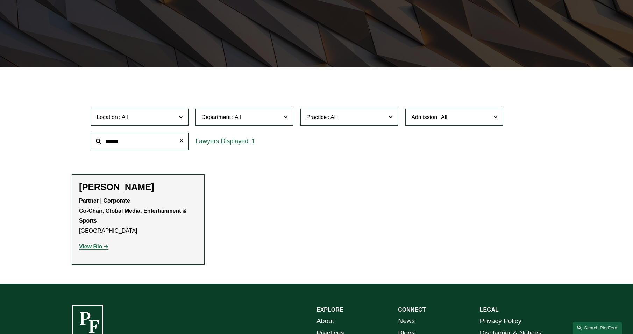 The height and width of the screenshot is (334, 633). I want to click on strong: LEGAL, so click(489, 310).